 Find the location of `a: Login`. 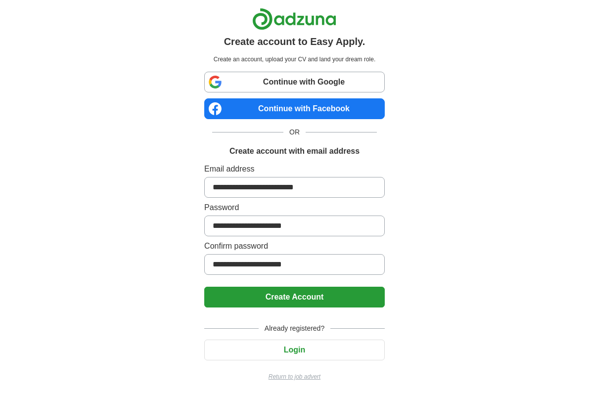

a: Login is located at coordinates (294, 350).